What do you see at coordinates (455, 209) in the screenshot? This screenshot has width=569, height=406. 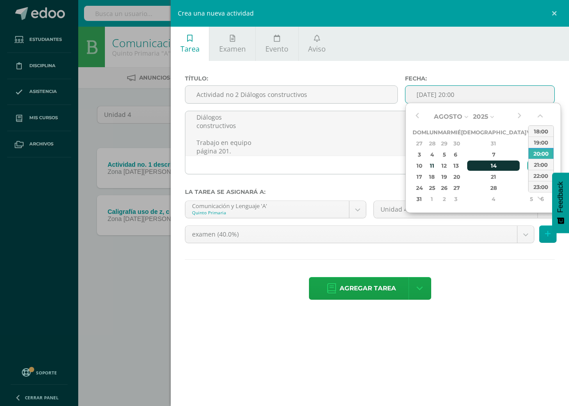 I see `span: Unidad 4` at bounding box center [455, 209].